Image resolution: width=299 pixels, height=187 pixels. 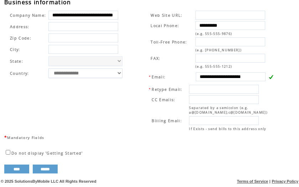 I want to click on span: Local Phone:, so click(x=165, y=26).